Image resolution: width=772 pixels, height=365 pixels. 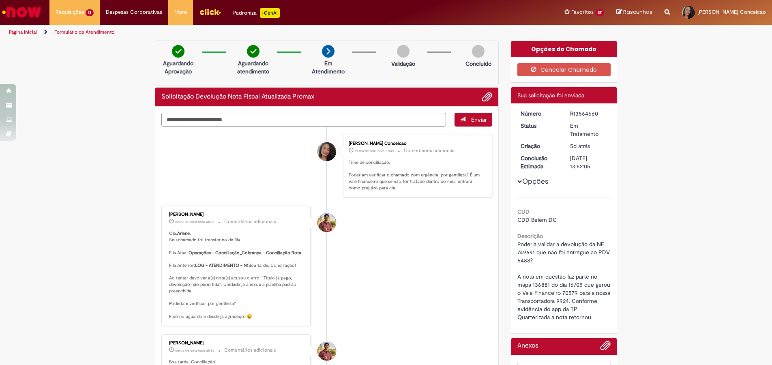 What do you see at coordinates (530, 236) in the screenshot?
I see `b: Descrição` at bounding box center [530, 236].